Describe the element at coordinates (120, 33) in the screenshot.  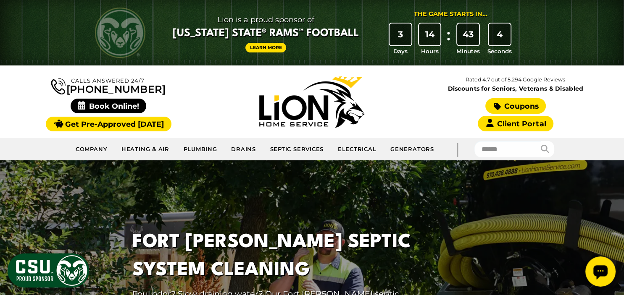
I see `img: CSU Rams logo` at that location.